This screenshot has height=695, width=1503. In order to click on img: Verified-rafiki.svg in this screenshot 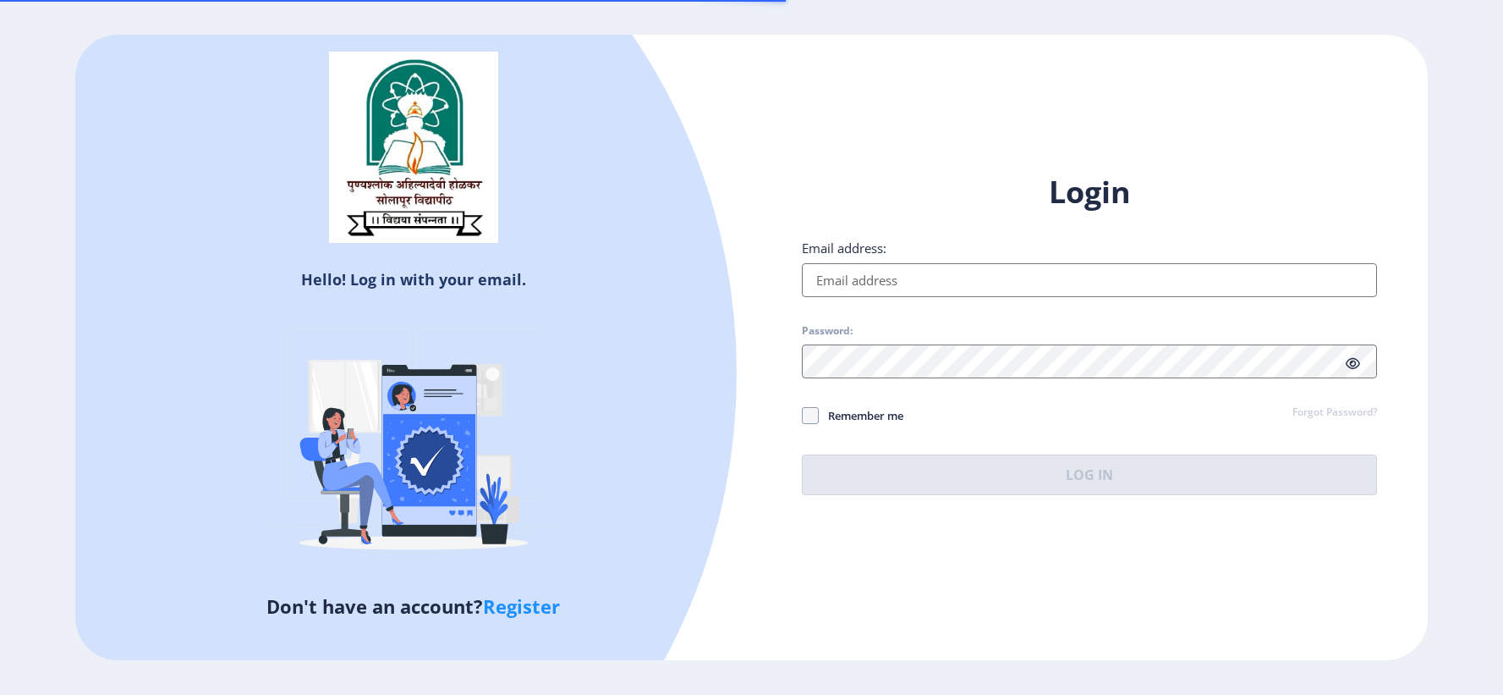, I will do `click(414, 444)`.